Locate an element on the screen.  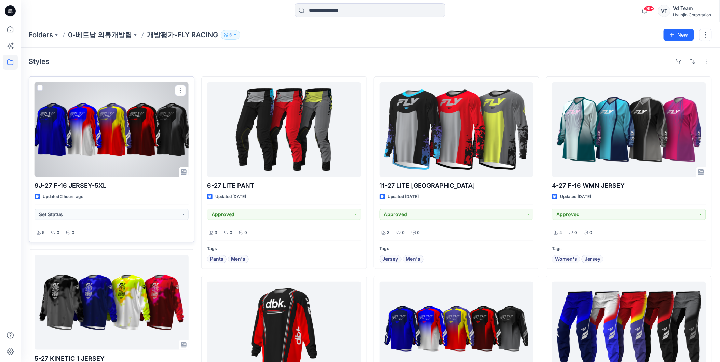
p: 9J-27 F-16 JERSEY-5XL is located at coordinates (111, 186).